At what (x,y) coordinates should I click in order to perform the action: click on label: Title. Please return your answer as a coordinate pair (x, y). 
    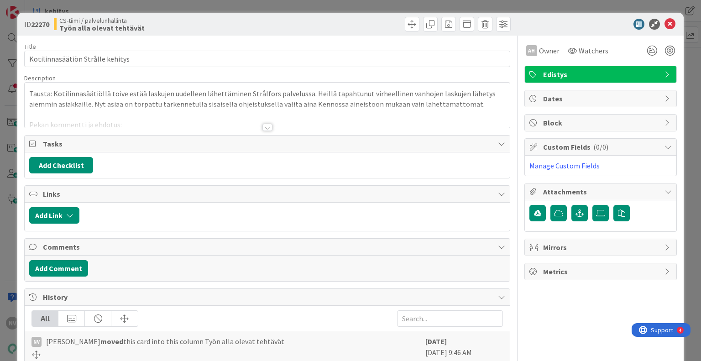
    Looking at the image, I should click on (30, 47).